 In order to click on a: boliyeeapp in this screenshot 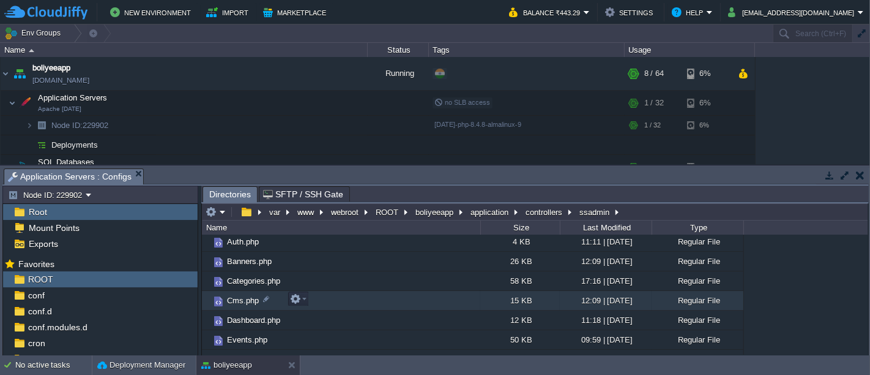, I will do `click(51, 68)`.